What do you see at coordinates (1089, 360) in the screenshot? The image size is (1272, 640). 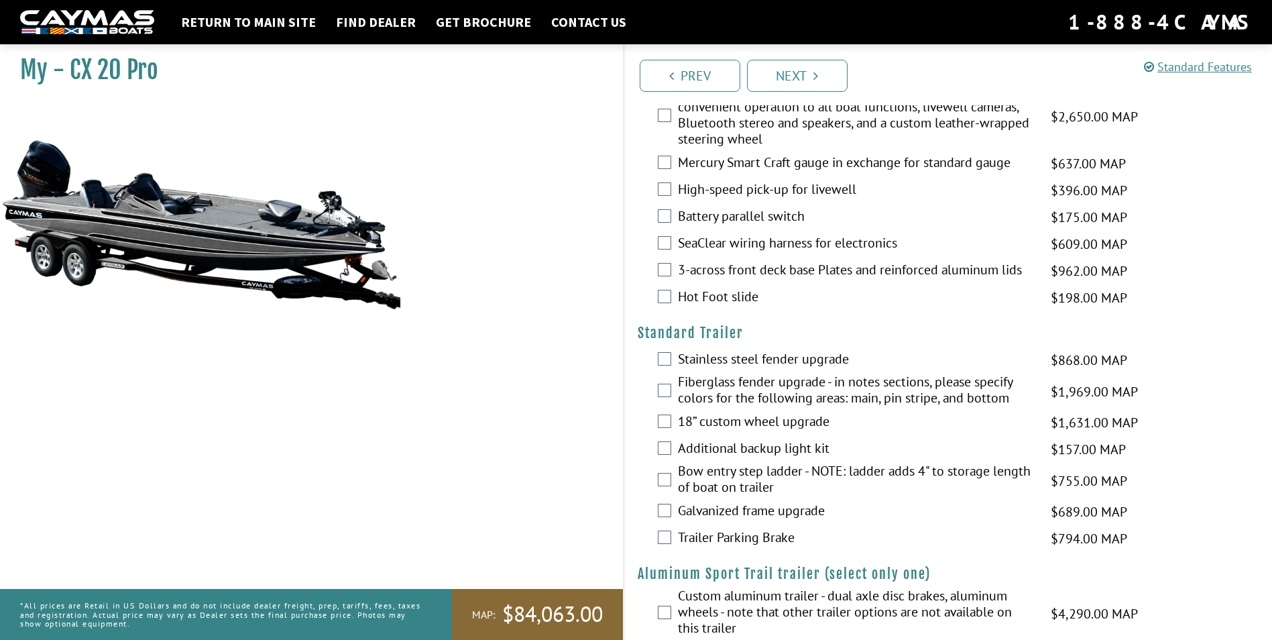 I see `span: $868.00 MAP` at bounding box center [1089, 360].